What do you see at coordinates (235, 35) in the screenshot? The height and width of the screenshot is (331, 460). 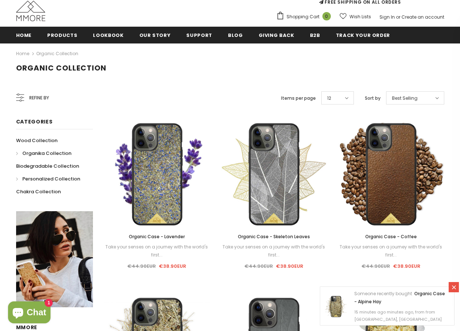 I see `span: Blog` at bounding box center [235, 35].